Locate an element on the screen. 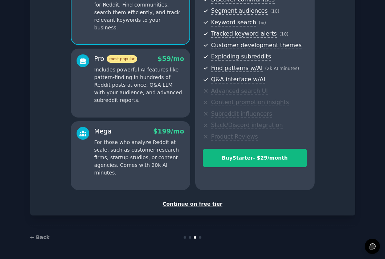  span: $ 199 /mo is located at coordinates (168, 131).